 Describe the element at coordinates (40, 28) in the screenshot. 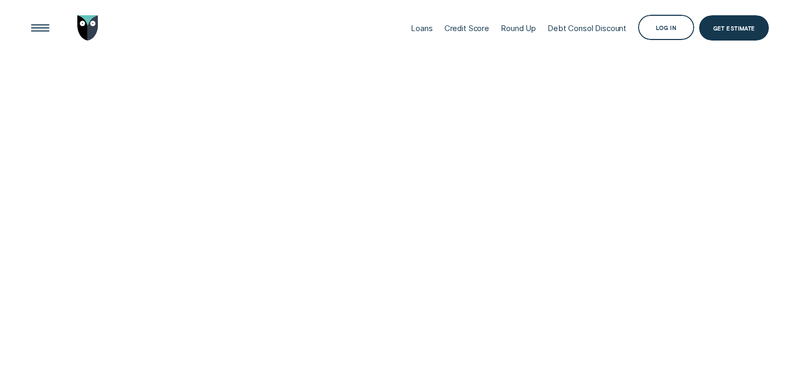

I see `button: Open Menu` at that location.